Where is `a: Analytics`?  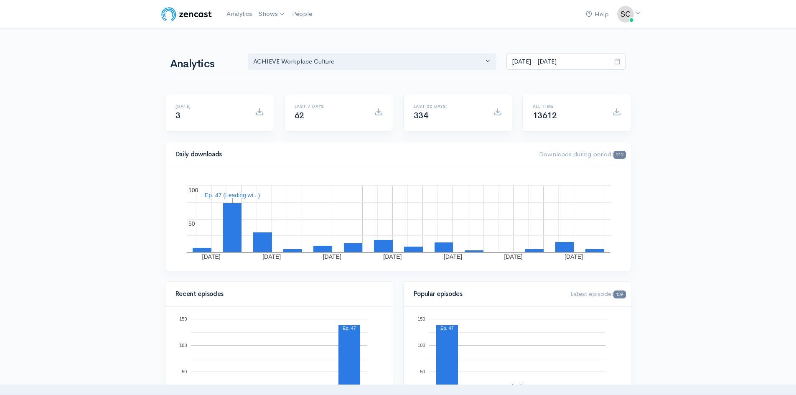 a: Analytics is located at coordinates (239, 14).